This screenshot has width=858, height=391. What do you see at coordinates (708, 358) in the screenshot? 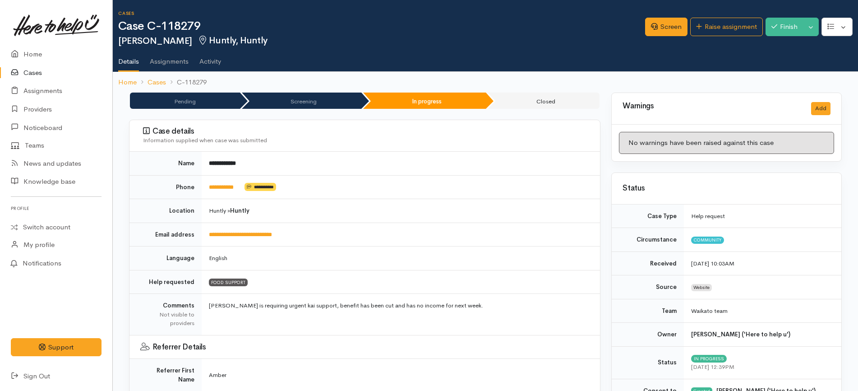
I see `span: In progress` at bounding box center [708, 358].